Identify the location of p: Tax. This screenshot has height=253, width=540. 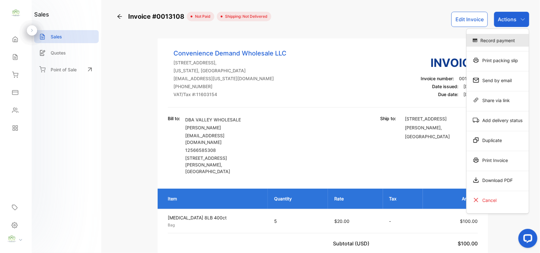
(403, 198).